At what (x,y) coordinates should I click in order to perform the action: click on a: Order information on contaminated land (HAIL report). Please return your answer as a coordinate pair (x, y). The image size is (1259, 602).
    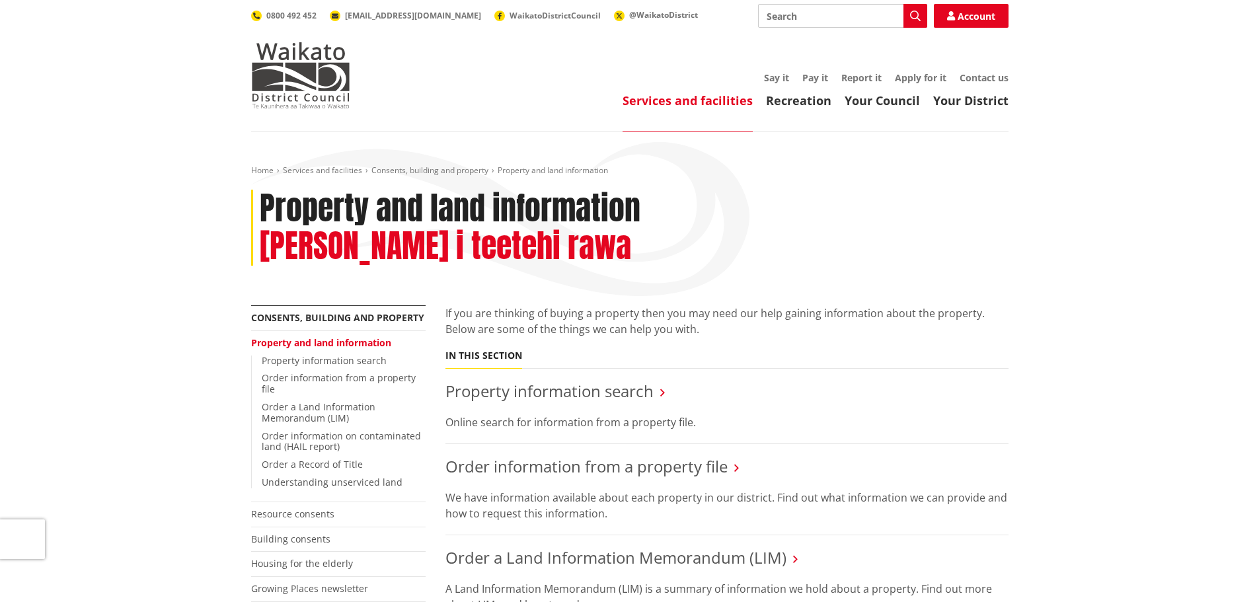
    Looking at the image, I should click on (341, 442).